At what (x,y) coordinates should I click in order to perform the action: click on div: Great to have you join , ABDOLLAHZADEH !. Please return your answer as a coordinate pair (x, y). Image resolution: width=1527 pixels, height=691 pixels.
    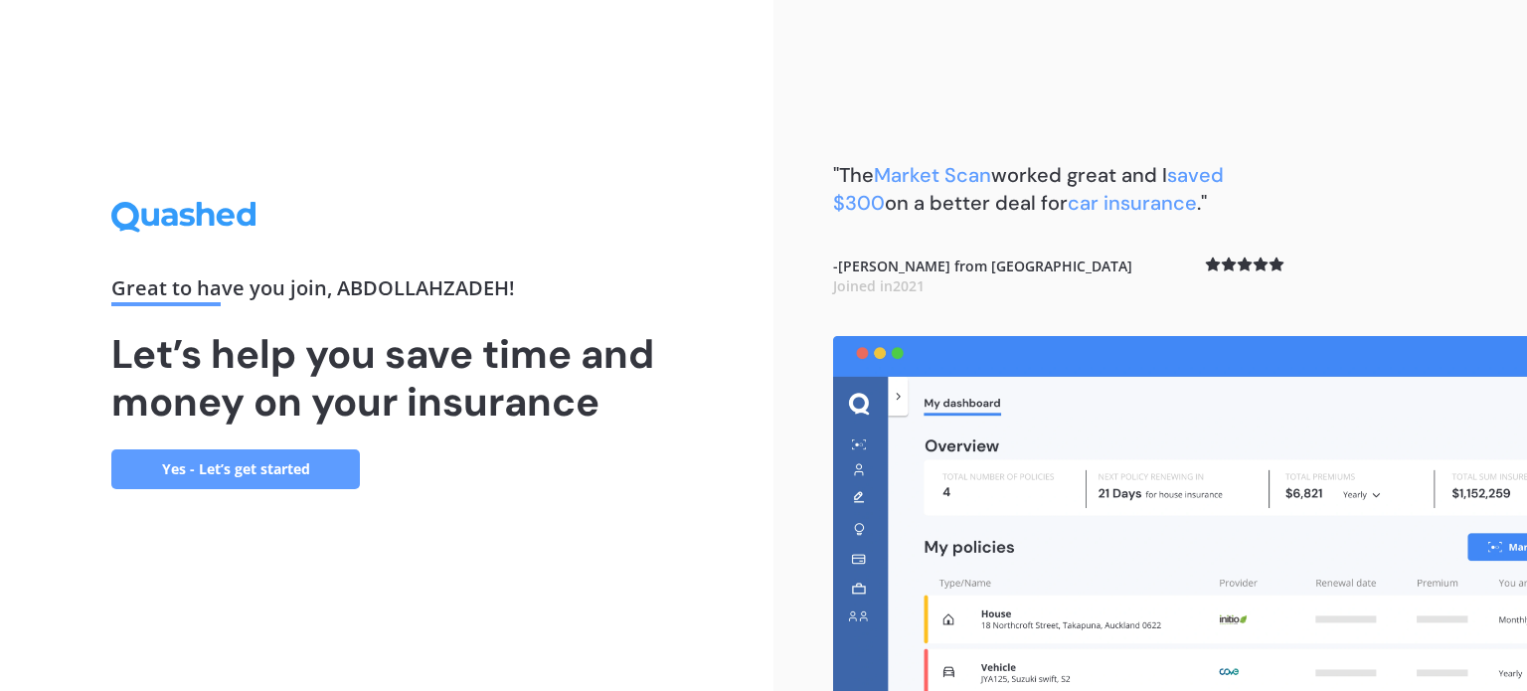
    Looking at the image, I should click on (387, 292).